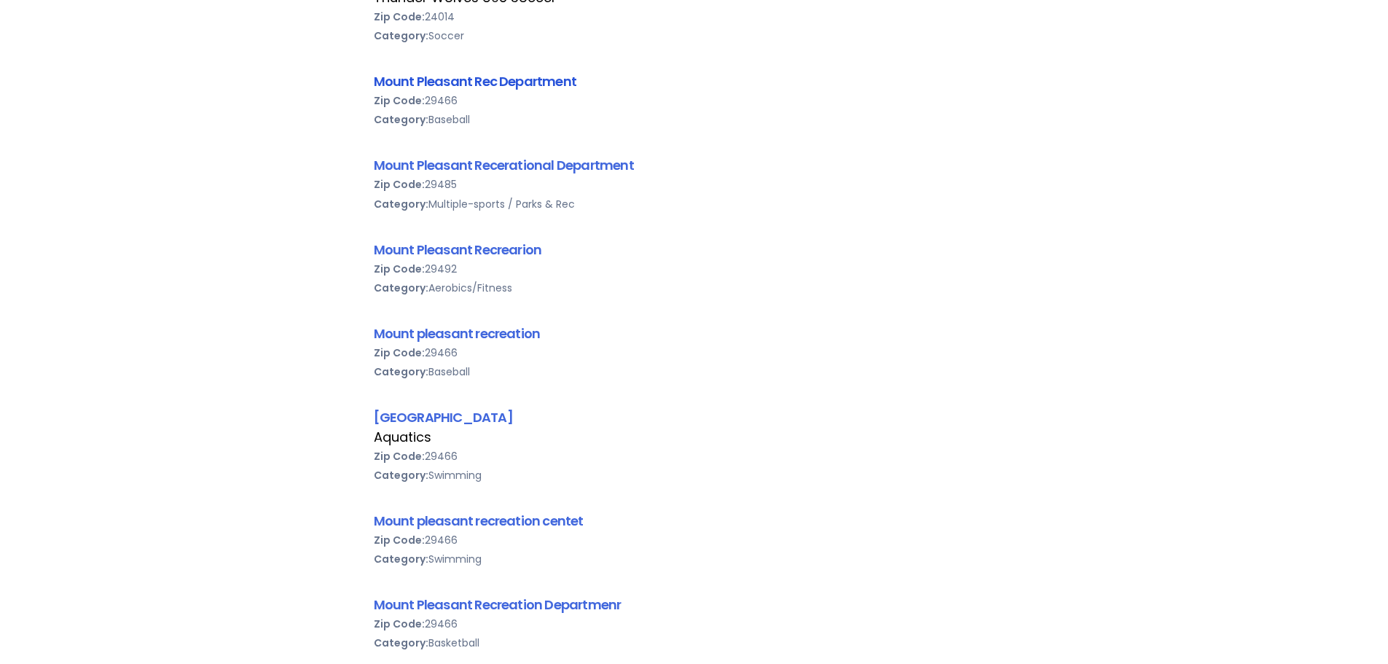  I want to click on div: 29485, so click(694, 184).